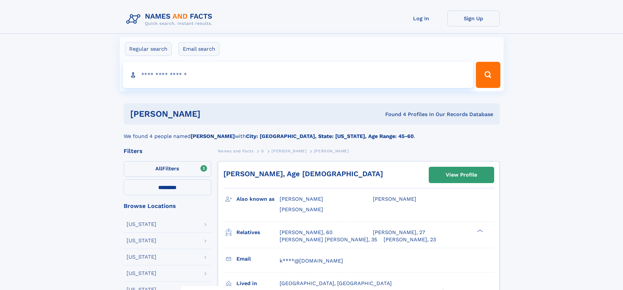 The height and width of the screenshot is (290, 623). Describe the element at coordinates (258, 199) in the screenshot. I see `h3: Also known as` at that location.